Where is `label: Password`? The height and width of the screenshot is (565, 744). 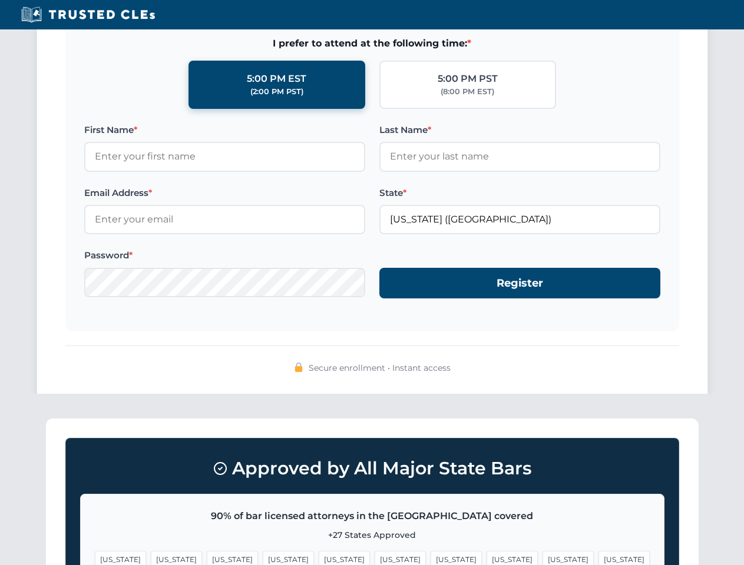 label: Password is located at coordinates (224, 256).